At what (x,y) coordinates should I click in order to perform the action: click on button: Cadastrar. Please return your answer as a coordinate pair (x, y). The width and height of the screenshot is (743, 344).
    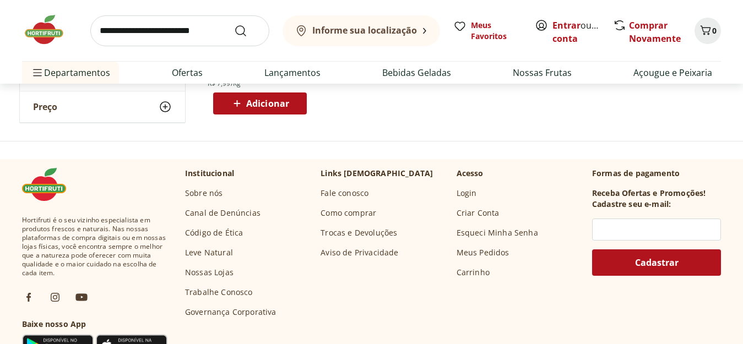
    Looking at the image, I should click on (656, 263).